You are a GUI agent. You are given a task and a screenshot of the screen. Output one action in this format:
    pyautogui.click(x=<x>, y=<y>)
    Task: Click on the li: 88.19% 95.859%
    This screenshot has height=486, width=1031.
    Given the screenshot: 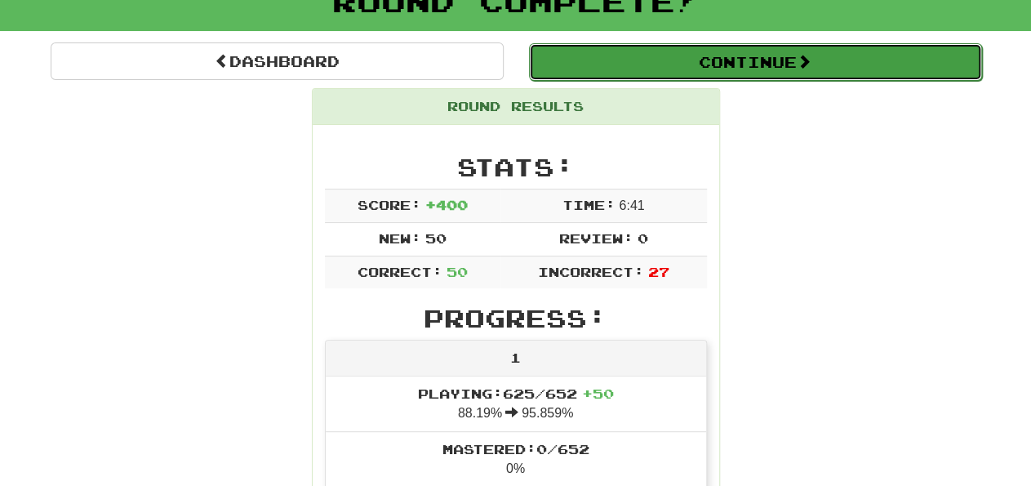 What is the action you would take?
    pyautogui.click(x=516, y=404)
    